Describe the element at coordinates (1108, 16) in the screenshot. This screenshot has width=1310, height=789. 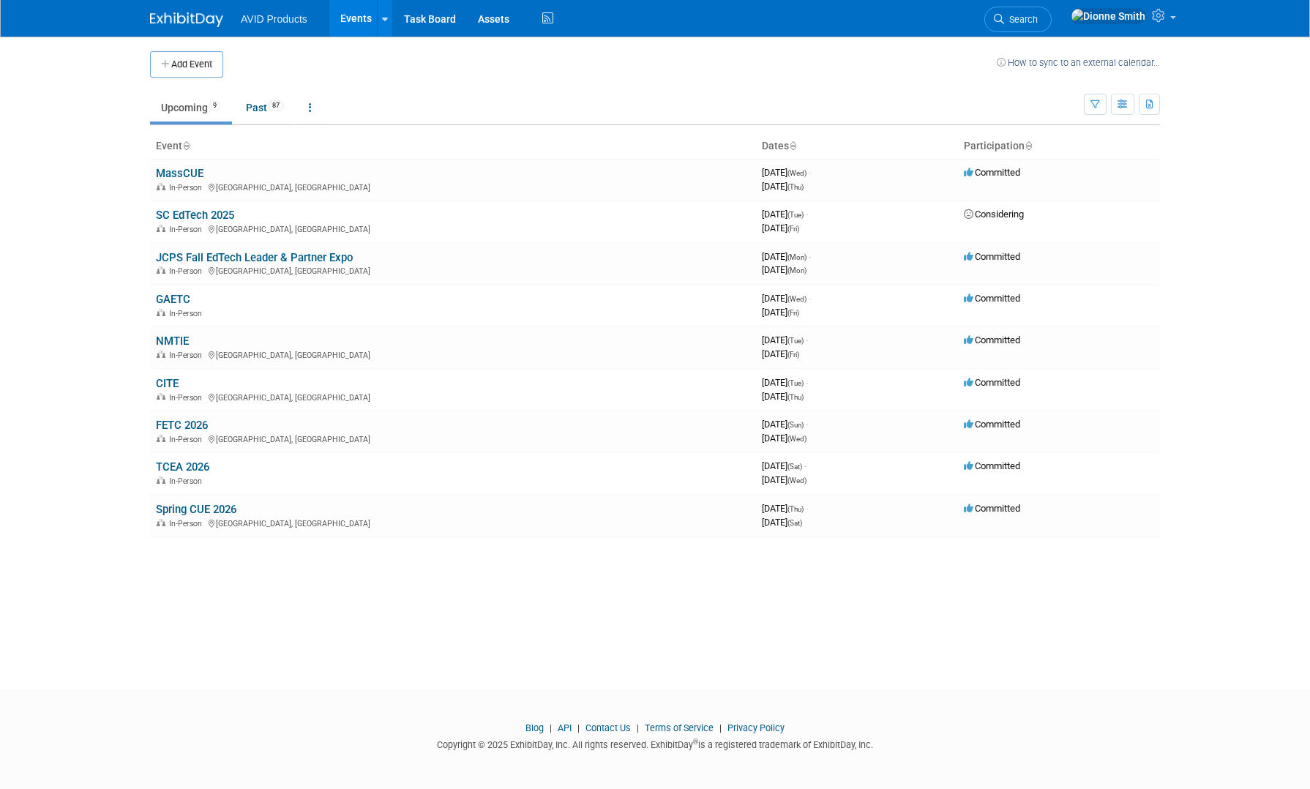
I see `img: Dionne Smith` at that location.